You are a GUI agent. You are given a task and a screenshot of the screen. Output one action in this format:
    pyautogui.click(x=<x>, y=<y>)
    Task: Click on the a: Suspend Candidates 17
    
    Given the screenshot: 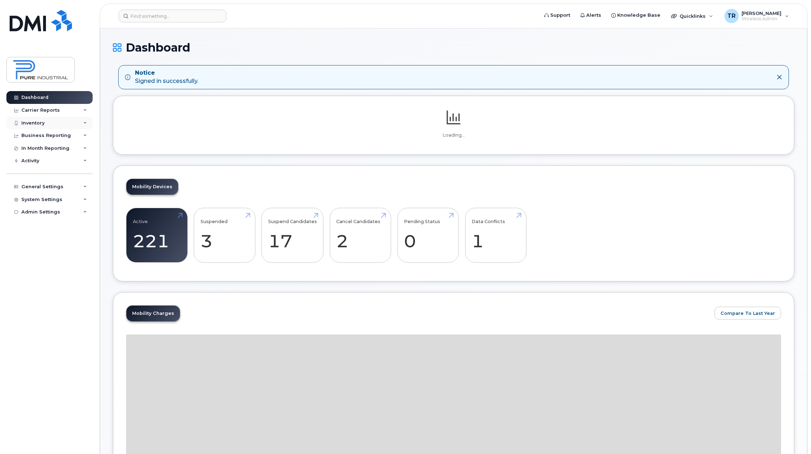 What is the action you would take?
    pyautogui.click(x=292, y=235)
    